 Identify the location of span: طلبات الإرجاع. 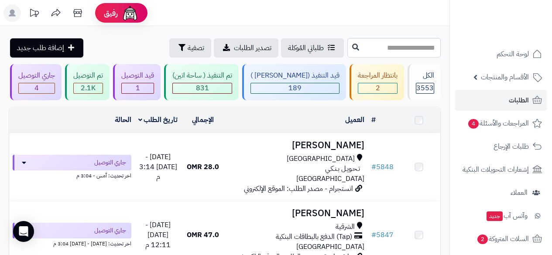
(511, 147).